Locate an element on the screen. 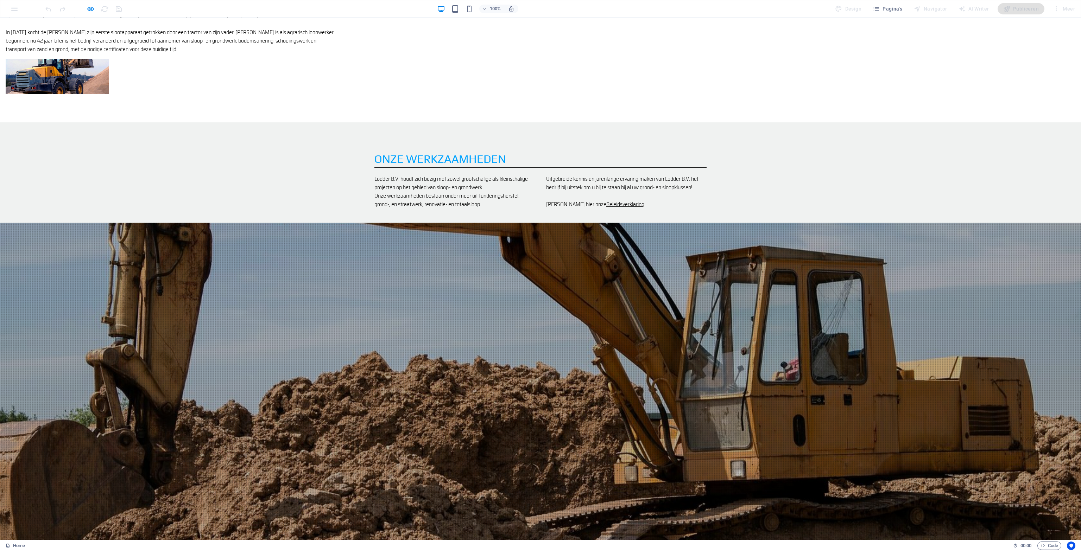 Image resolution: width=1081 pixels, height=551 pixels. i: Stel bij het wijzigen van de grootte van de weergegeven website automatisch het juist zoomniveau ... is located at coordinates (511, 9).